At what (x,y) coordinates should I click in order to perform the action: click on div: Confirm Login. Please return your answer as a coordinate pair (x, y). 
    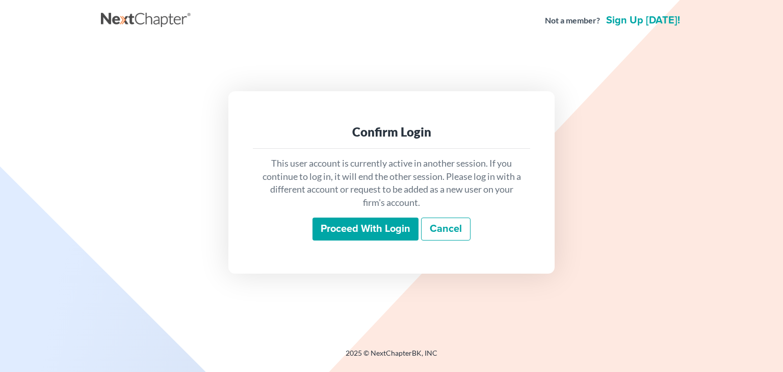
    Looking at the image, I should click on (392, 132).